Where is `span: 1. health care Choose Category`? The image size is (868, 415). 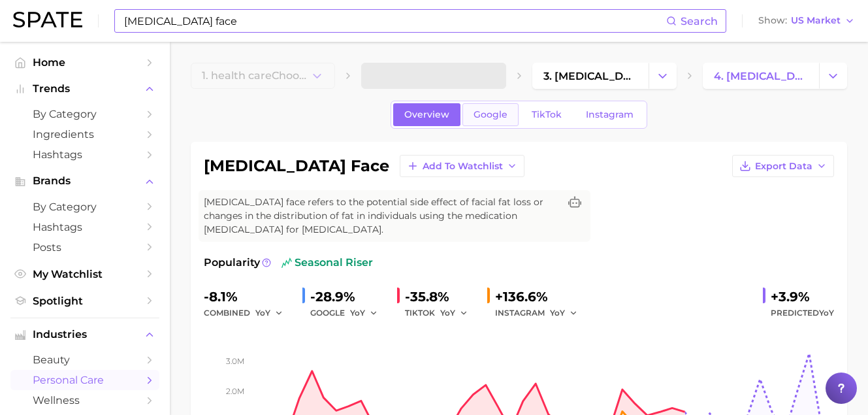 span: 1. health care Choose Category is located at coordinates (256, 76).